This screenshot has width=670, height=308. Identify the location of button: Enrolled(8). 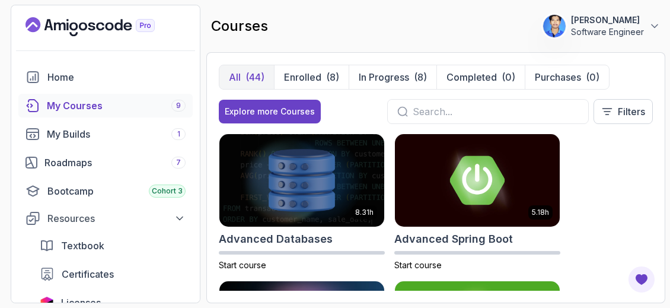
(311, 77).